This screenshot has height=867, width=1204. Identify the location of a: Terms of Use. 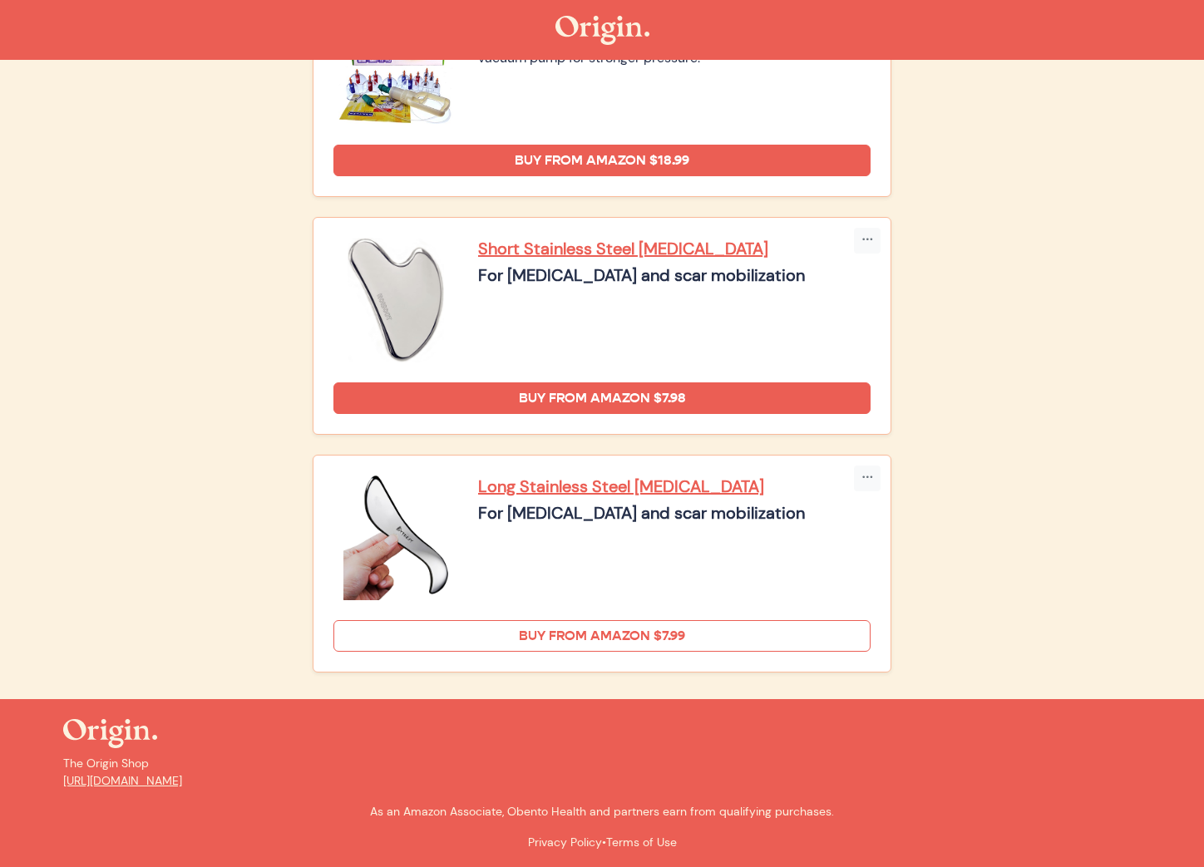
(641, 843).